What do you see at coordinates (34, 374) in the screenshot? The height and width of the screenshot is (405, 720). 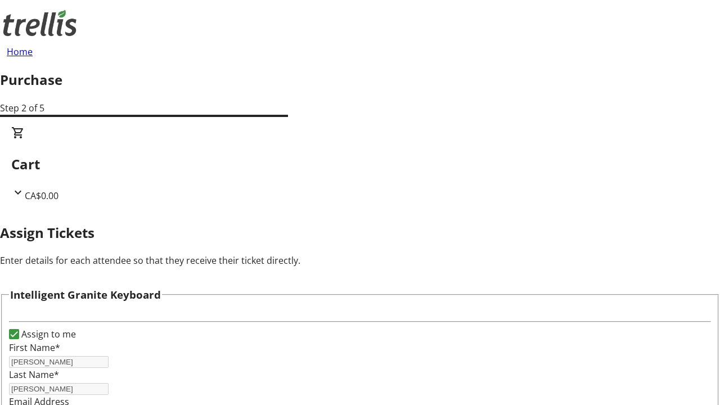 I see `label: Last Name*` at bounding box center [34, 374].